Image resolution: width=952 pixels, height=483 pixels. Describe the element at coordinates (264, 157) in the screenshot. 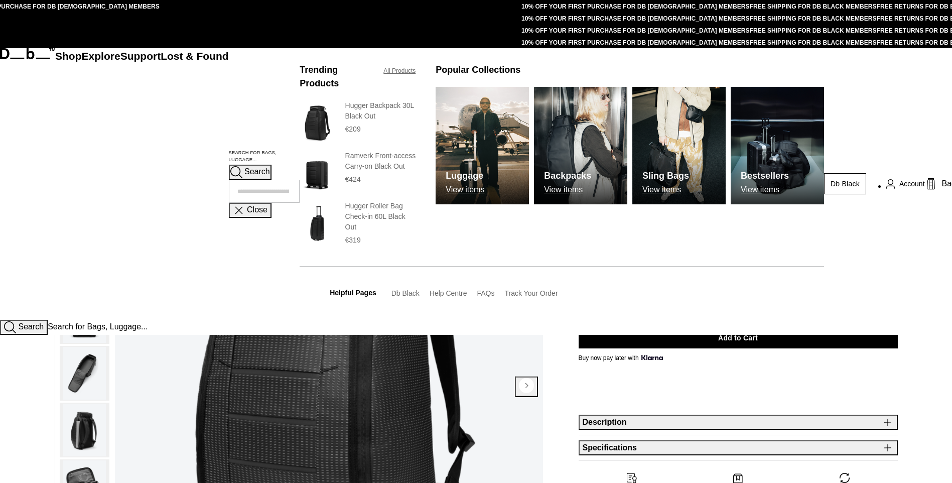

I see `label: Search for Bags, Luggage...` at that location.